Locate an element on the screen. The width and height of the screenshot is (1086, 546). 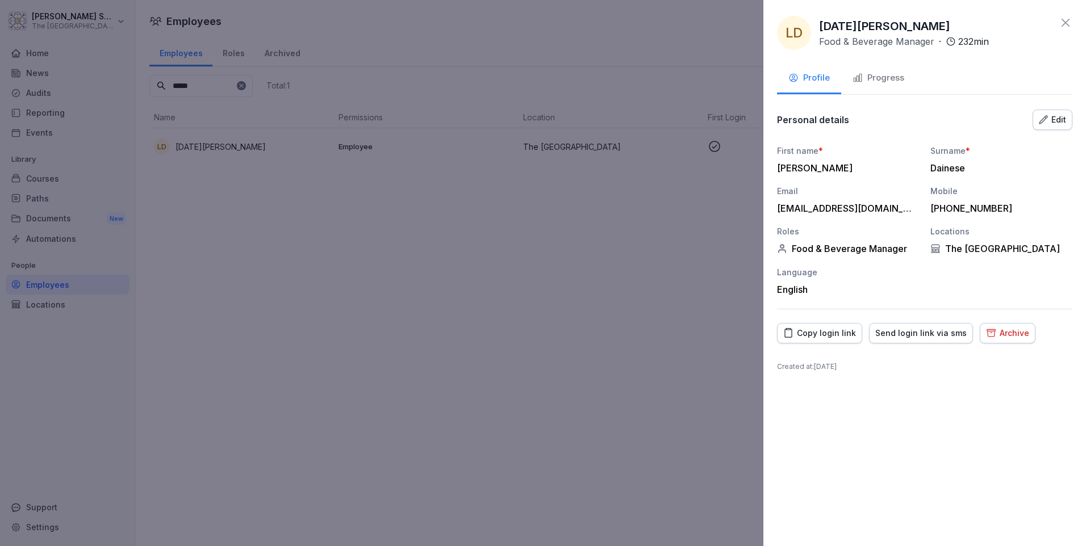
button: Copy login link is located at coordinates (820, 333).